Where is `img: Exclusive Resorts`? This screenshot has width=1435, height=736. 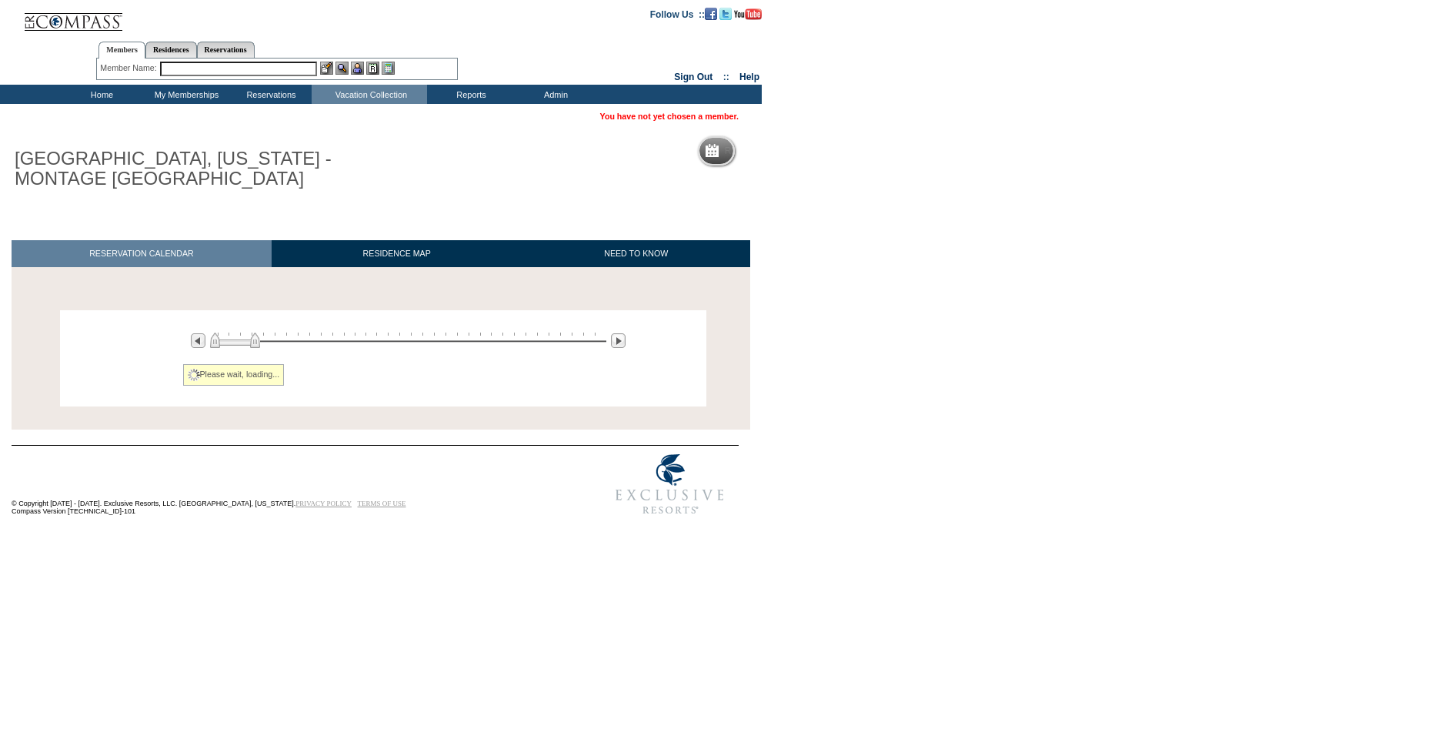
img: Exclusive Resorts is located at coordinates (670, 484).